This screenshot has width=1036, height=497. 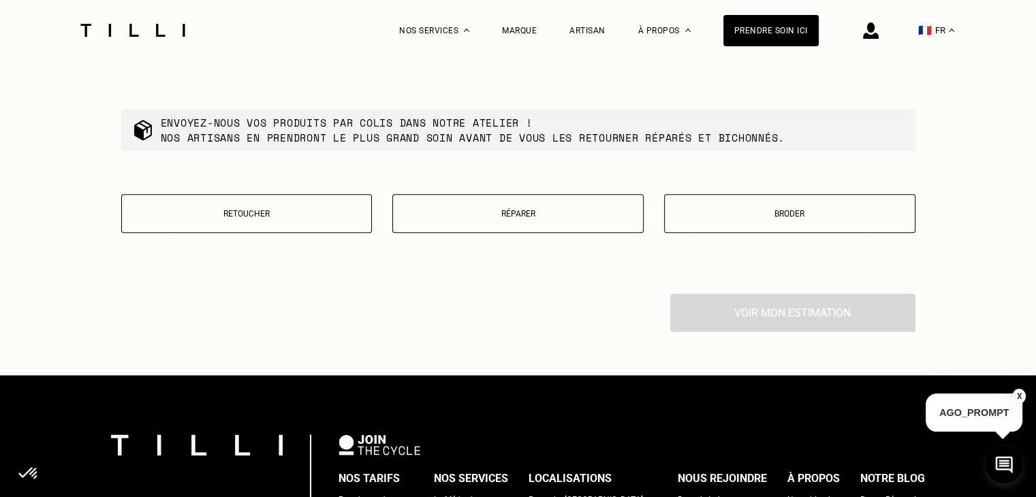 What do you see at coordinates (247, 214) in the screenshot?
I see `p: Retoucher` at bounding box center [247, 214].